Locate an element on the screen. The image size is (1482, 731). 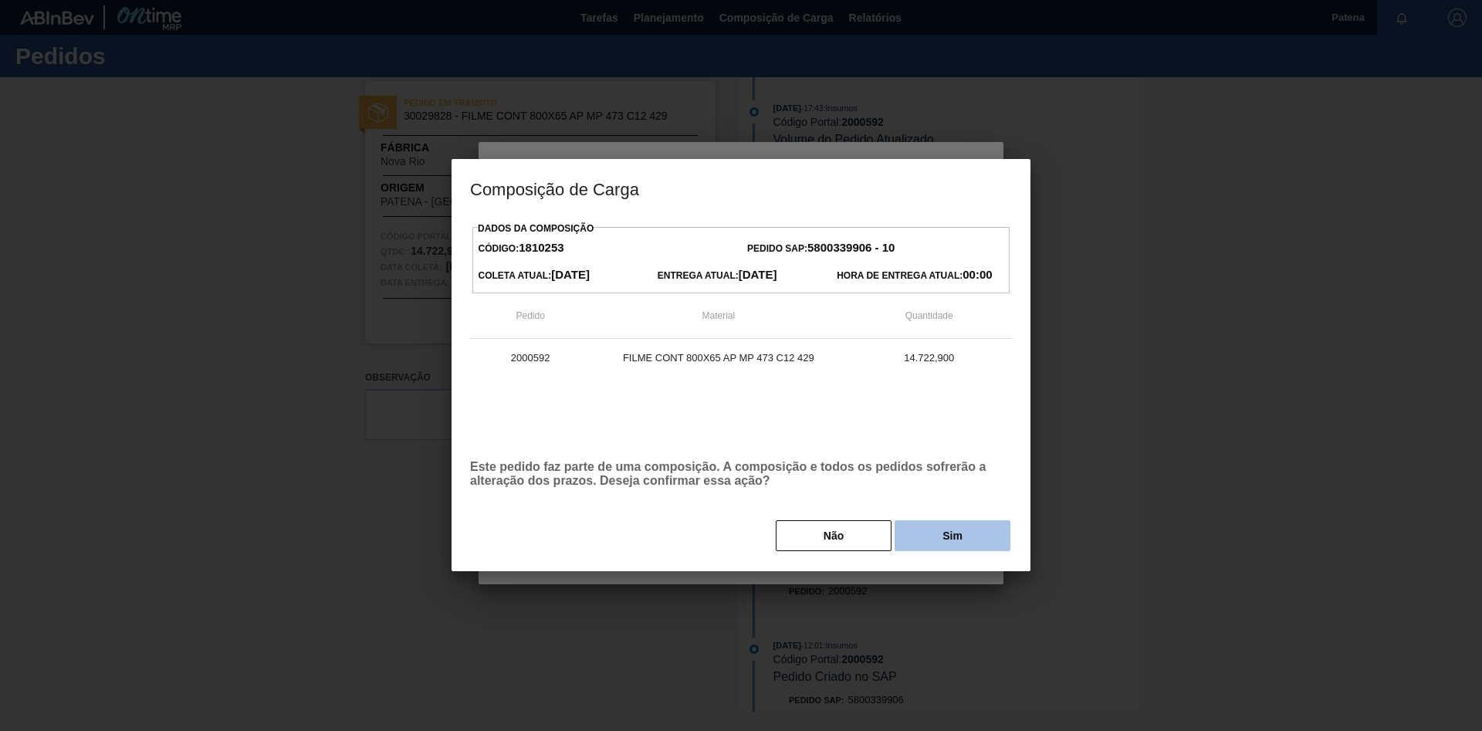
span: Entrega Atual: is located at coordinates (717, 276).